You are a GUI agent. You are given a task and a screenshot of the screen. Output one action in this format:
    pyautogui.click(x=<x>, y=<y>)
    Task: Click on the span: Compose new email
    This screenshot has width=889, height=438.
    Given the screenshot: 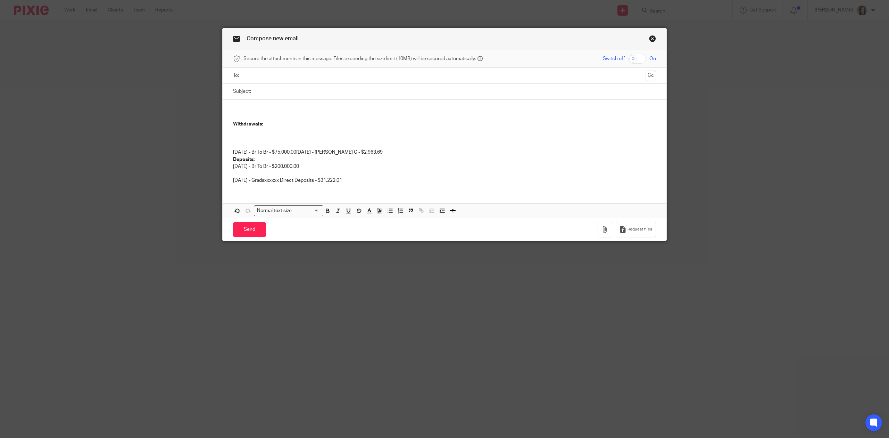 What is the action you would take?
    pyautogui.click(x=273, y=39)
    